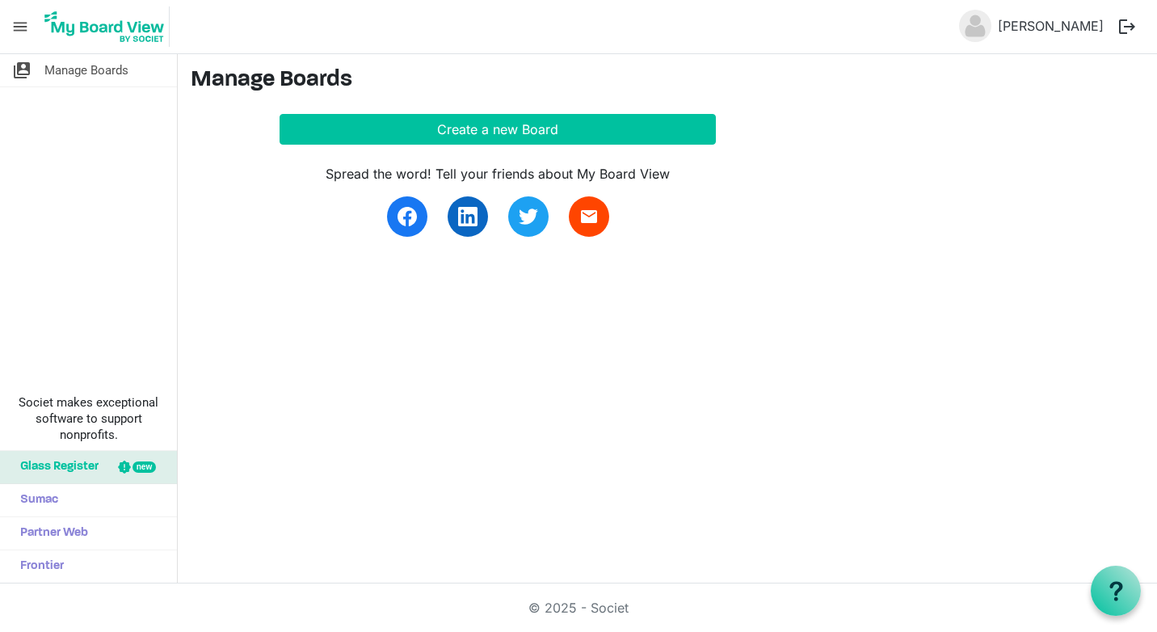  Describe the element at coordinates (86, 70) in the screenshot. I see `span: Manage Boards` at that location.